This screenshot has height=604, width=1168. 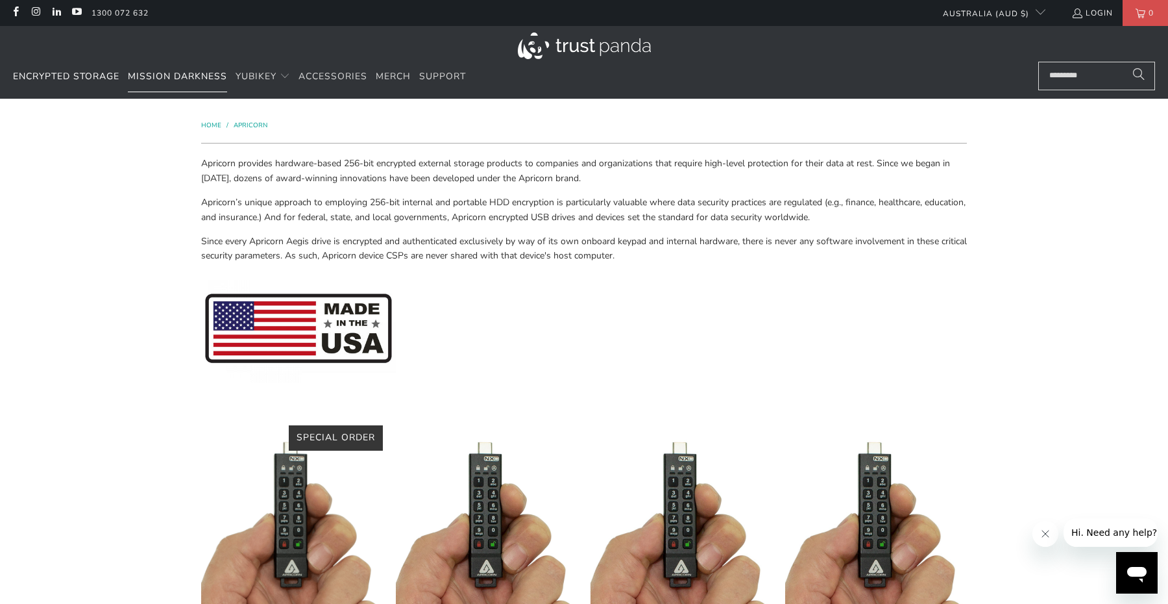 What do you see at coordinates (584, 248) in the screenshot?
I see `span: Since every Apricorn Aegis drive is encrypted and authenticated exclusively by way of its own onb...` at bounding box center [584, 248].